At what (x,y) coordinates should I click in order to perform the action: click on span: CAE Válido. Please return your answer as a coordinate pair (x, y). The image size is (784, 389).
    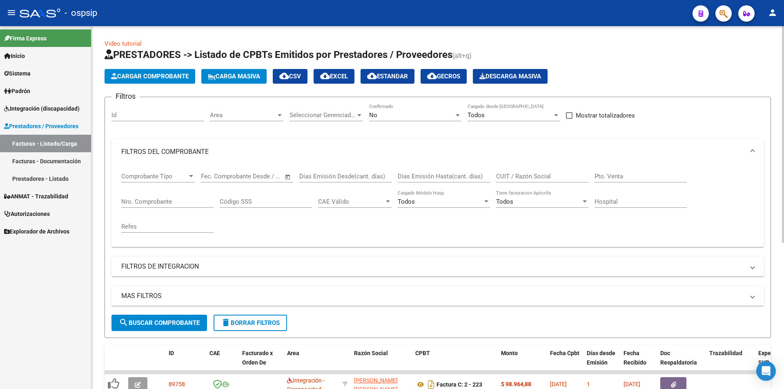
    Looking at the image, I should click on (351, 202).